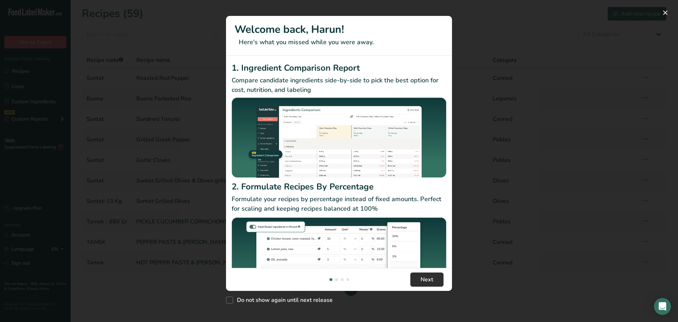 The image size is (678, 322). What do you see at coordinates (427, 279) in the screenshot?
I see `span: Next` at bounding box center [427, 279].